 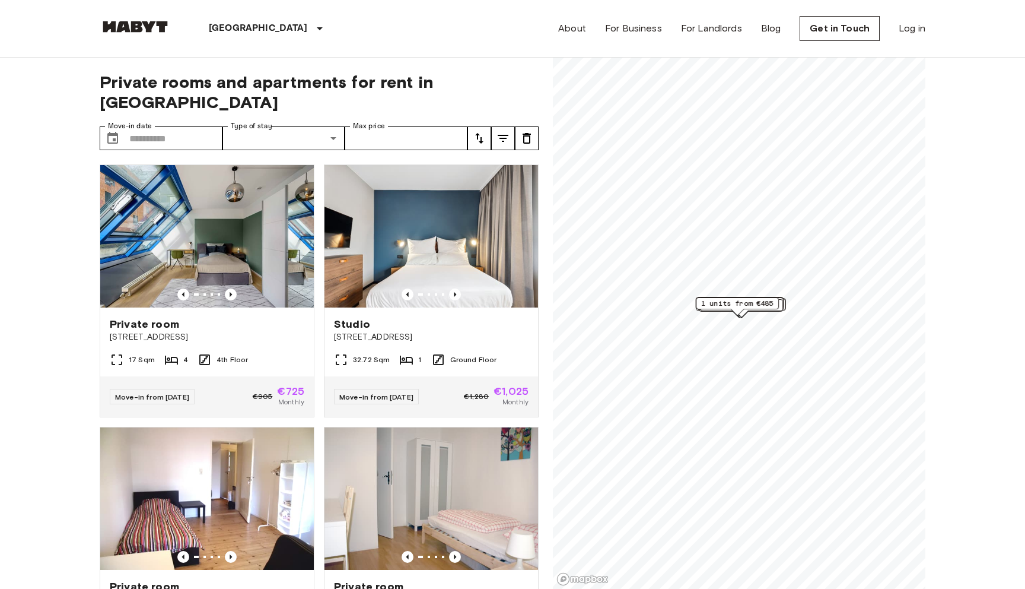 What do you see at coordinates (263, 396) in the screenshot?
I see `span: €905` at bounding box center [263, 396].